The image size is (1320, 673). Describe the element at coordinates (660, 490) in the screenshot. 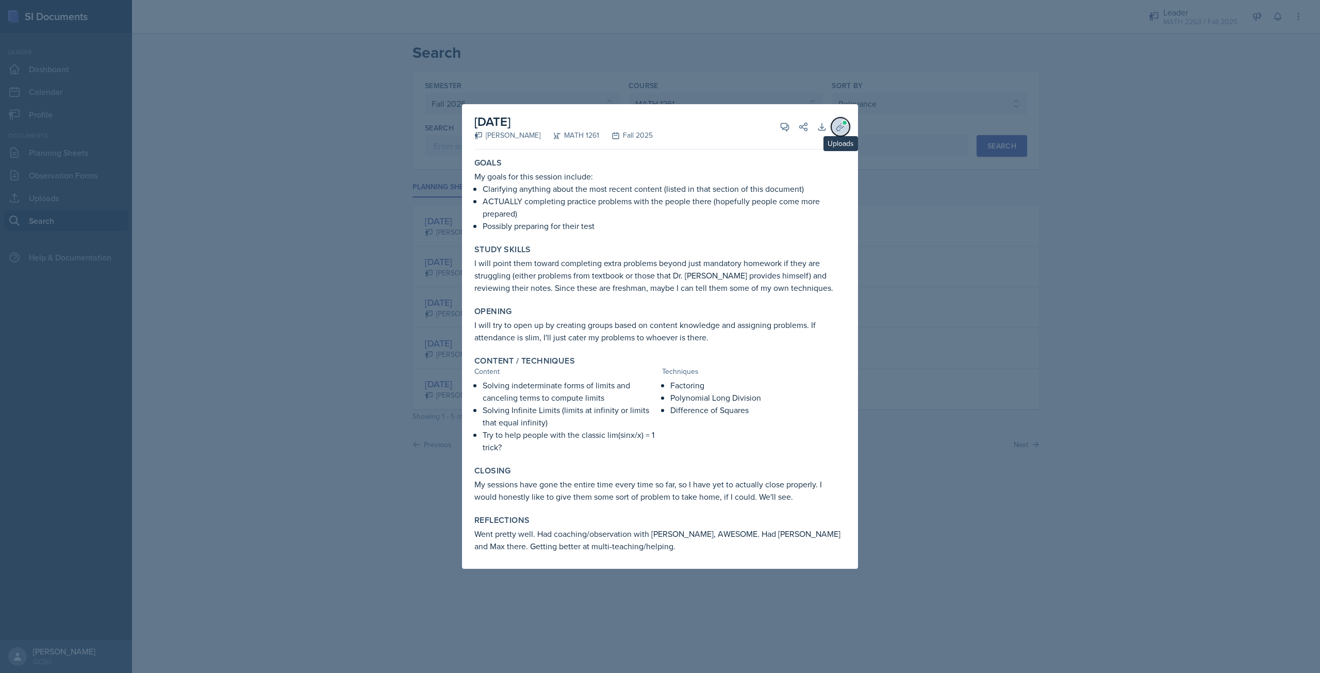

I see `p: My sessions have gone the entire time every time so far, so I have yet to actually close properly...` at that location.